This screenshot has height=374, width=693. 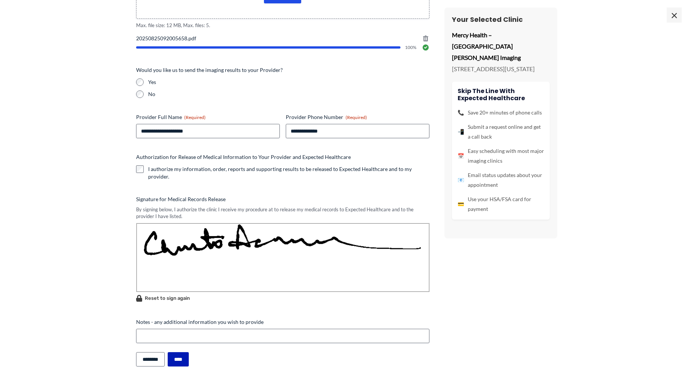 What do you see at coordinates (163, 298) in the screenshot?
I see `button: Reset to sign again` at bounding box center [163, 298].